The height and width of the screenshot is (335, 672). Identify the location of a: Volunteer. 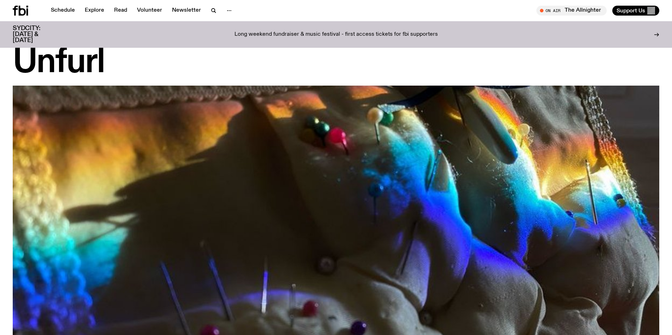
(149, 11).